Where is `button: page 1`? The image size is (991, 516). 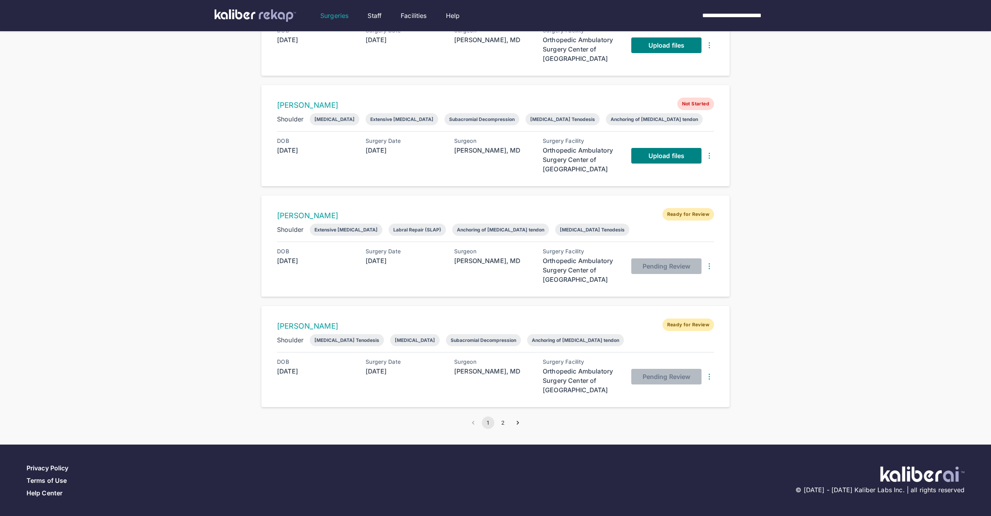 button: page 1 is located at coordinates (488, 423).